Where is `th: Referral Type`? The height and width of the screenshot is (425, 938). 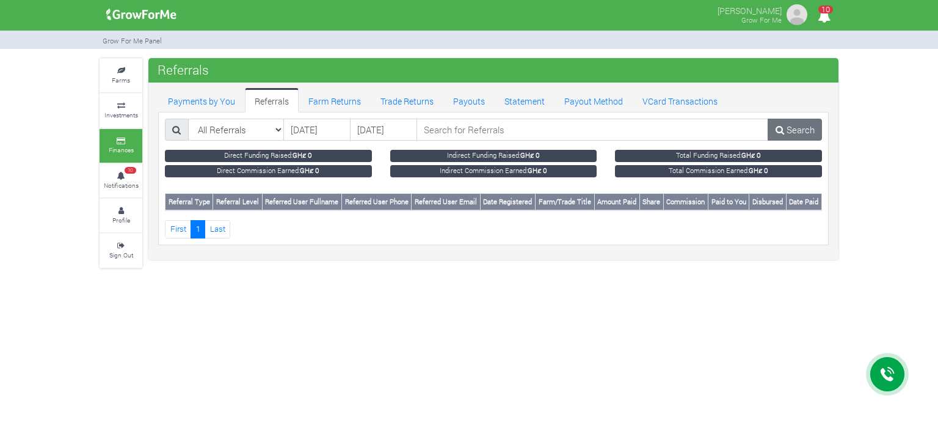
th: Referral Type is located at coordinates (189, 202).